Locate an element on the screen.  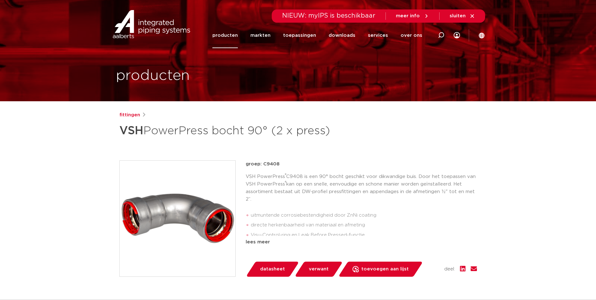
a: services is located at coordinates (378, 35).